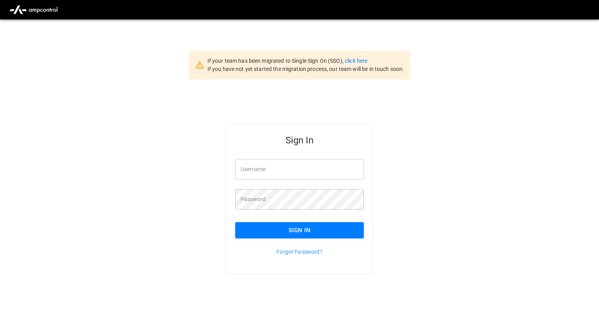 Image resolution: width=599 pixels, height=325 pixels. What do you see at coordinates (306, 69) in the screenshot?
I see `span: If you have not yet started the migration process, our team will be in touch soon.` at bounding box center [306, 69].